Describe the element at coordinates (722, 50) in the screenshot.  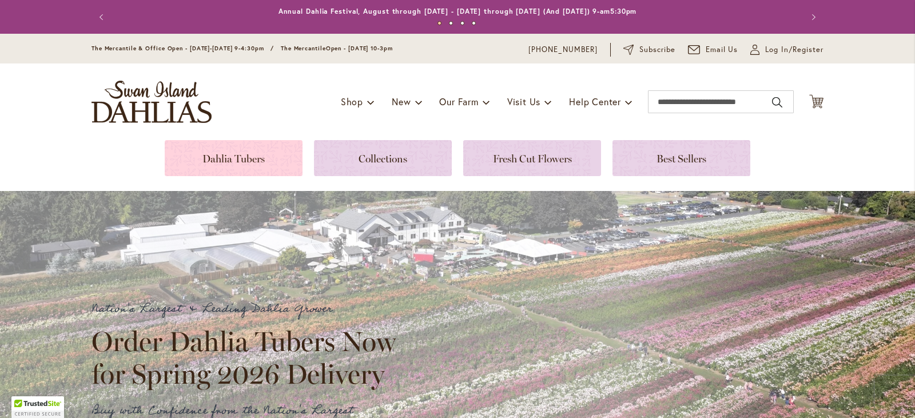
I see `span: Email Us` at that location.